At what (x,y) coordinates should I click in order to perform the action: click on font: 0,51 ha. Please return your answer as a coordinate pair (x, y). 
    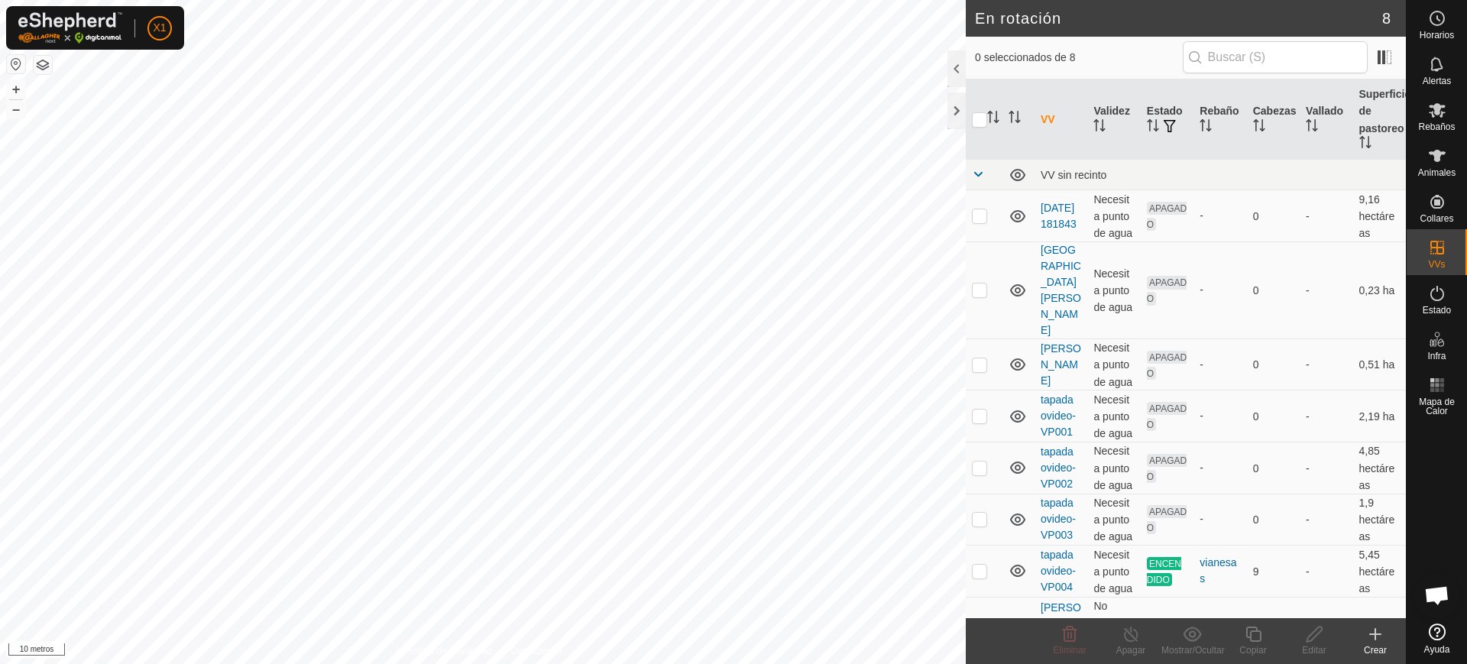
    Looking at the image, I should click on (1377, 365).